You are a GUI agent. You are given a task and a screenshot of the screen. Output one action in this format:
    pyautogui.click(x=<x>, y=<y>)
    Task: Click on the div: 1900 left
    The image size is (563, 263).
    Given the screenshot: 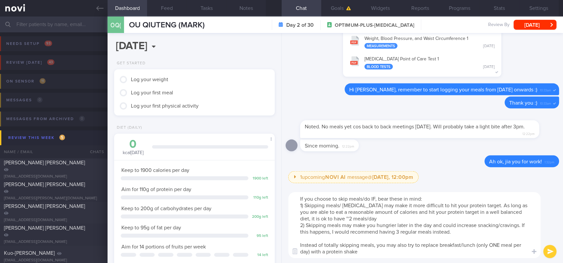 What is the action you would take?
    pyautogui.click(x=260, y=178)
    